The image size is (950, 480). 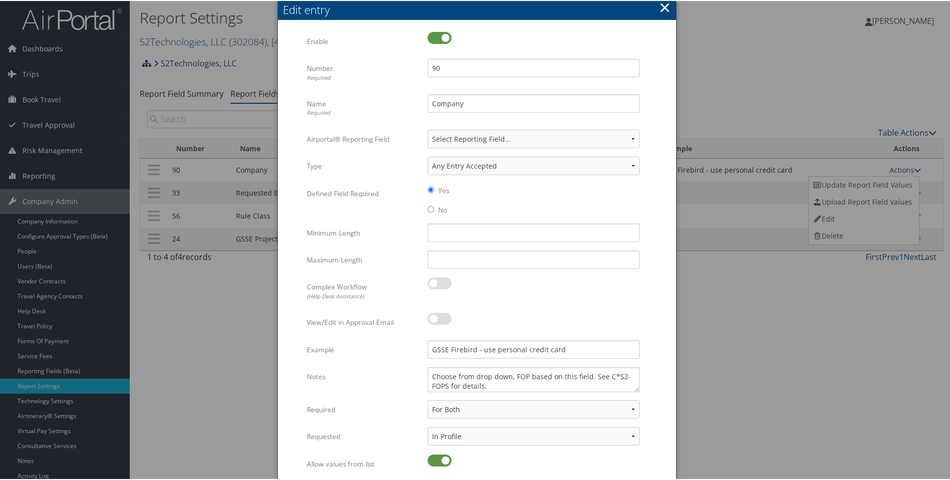 What do you see at coordinates (444, 190) in the screenshot?
I see `label: Yes` at bounding box center [444, 190].